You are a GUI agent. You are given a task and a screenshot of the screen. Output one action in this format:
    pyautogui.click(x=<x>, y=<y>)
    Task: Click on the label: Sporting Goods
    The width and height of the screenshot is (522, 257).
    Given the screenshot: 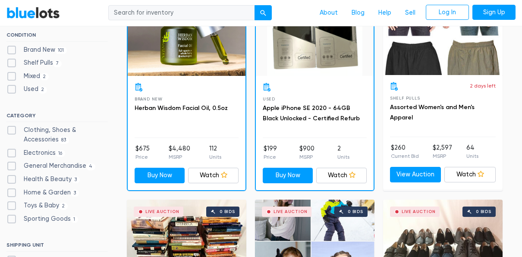 What is the action you would take?
    pyautogui.click(x=42, y=219)
    